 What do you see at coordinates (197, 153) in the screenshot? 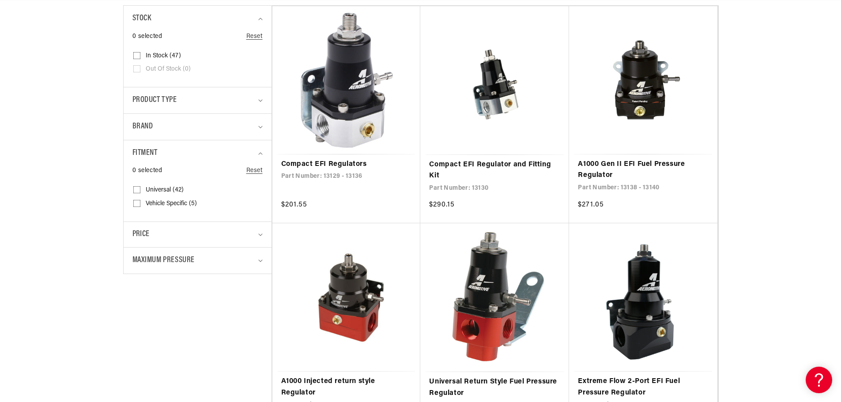
I see `summary: Fitment (0 selected)` at bounding box center [197, 153].